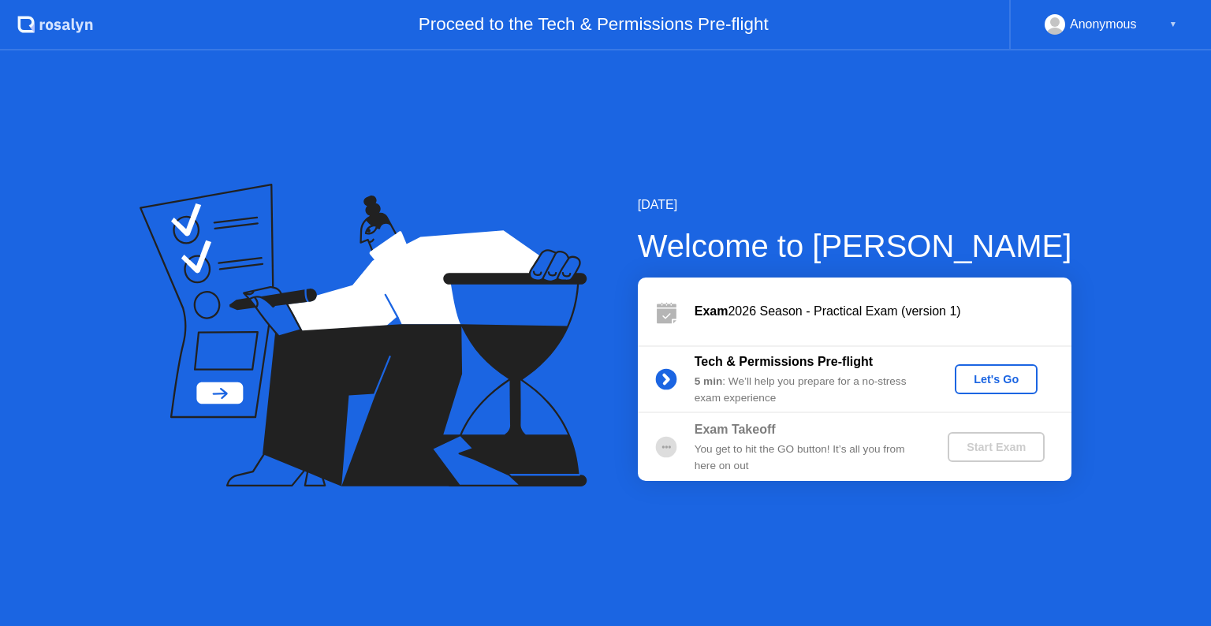 The height and width of the screenshot is (626, 1211). Describe the element at coordinates (996, 379) in the screenshot. I see `div: Let's Go` at that location.